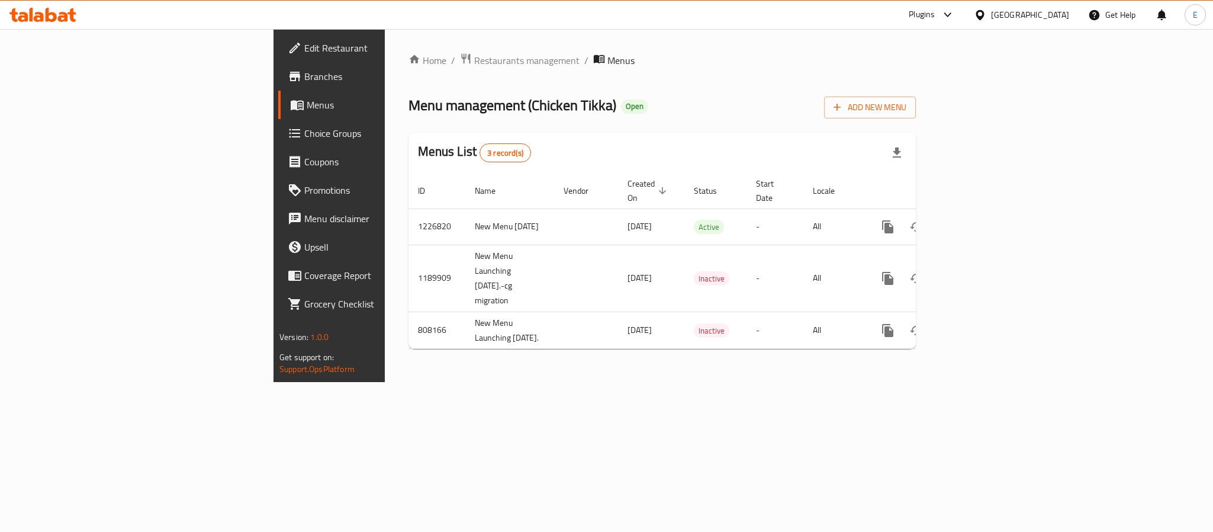  What do you see at coordinates (385, 76) in the screenshot?
I see `span: Branches` at bounding box center [385, 76].